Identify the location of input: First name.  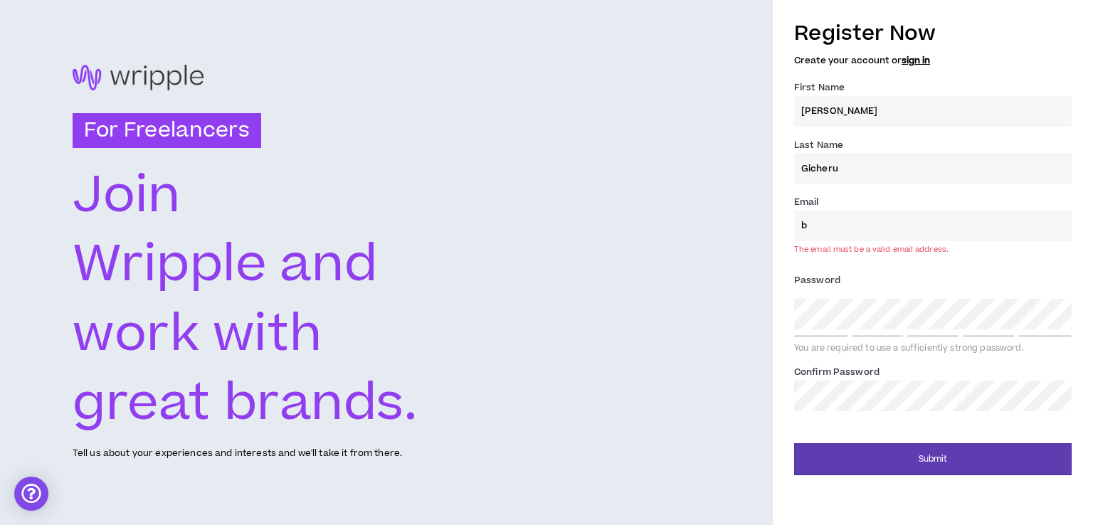
(933, 111).